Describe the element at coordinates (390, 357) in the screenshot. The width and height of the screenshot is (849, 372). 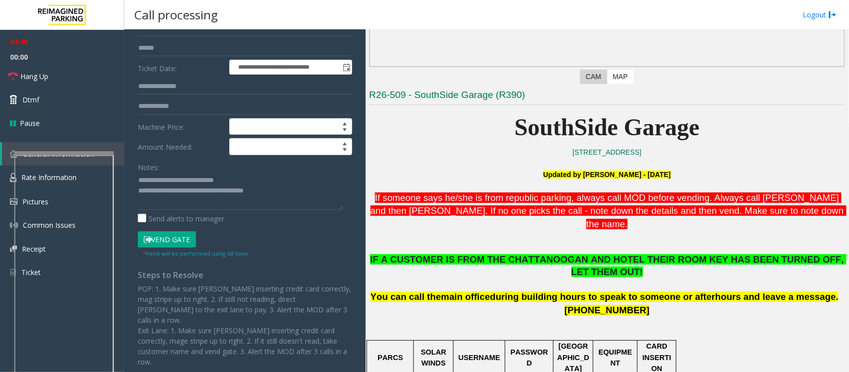
I see `span: PARCS` at that location.